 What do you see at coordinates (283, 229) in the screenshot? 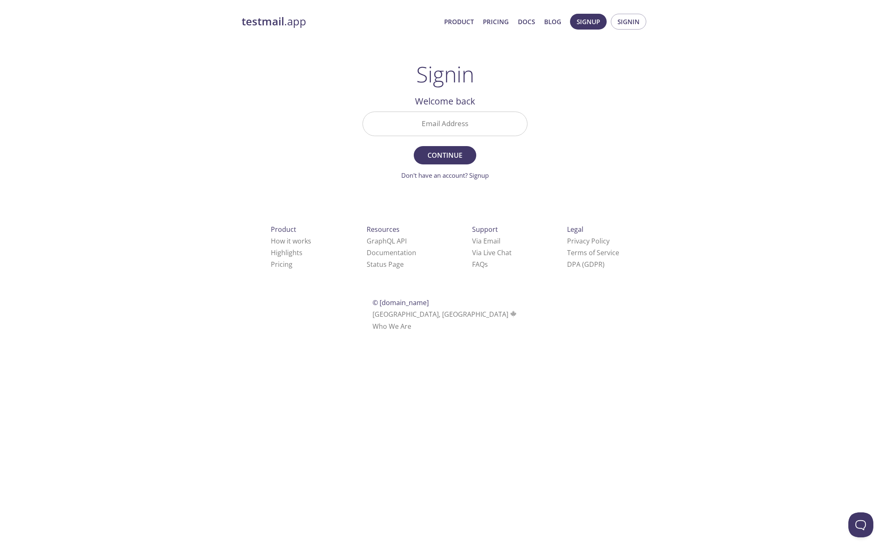
I see `span: Product` at bounding box center [283, 229].